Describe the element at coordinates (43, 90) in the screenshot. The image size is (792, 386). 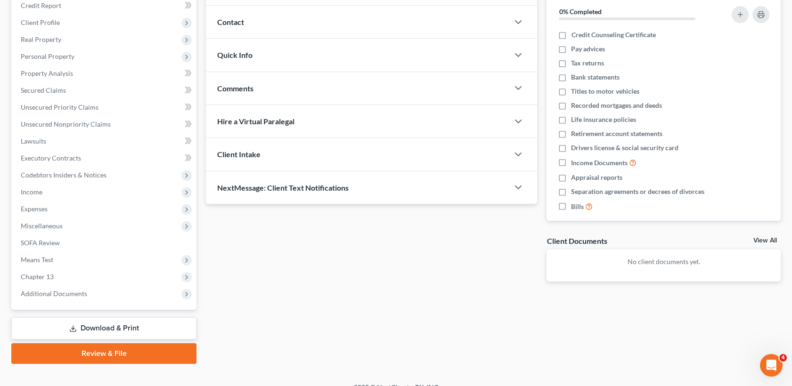
I see `span: Secured Claims` at that location.